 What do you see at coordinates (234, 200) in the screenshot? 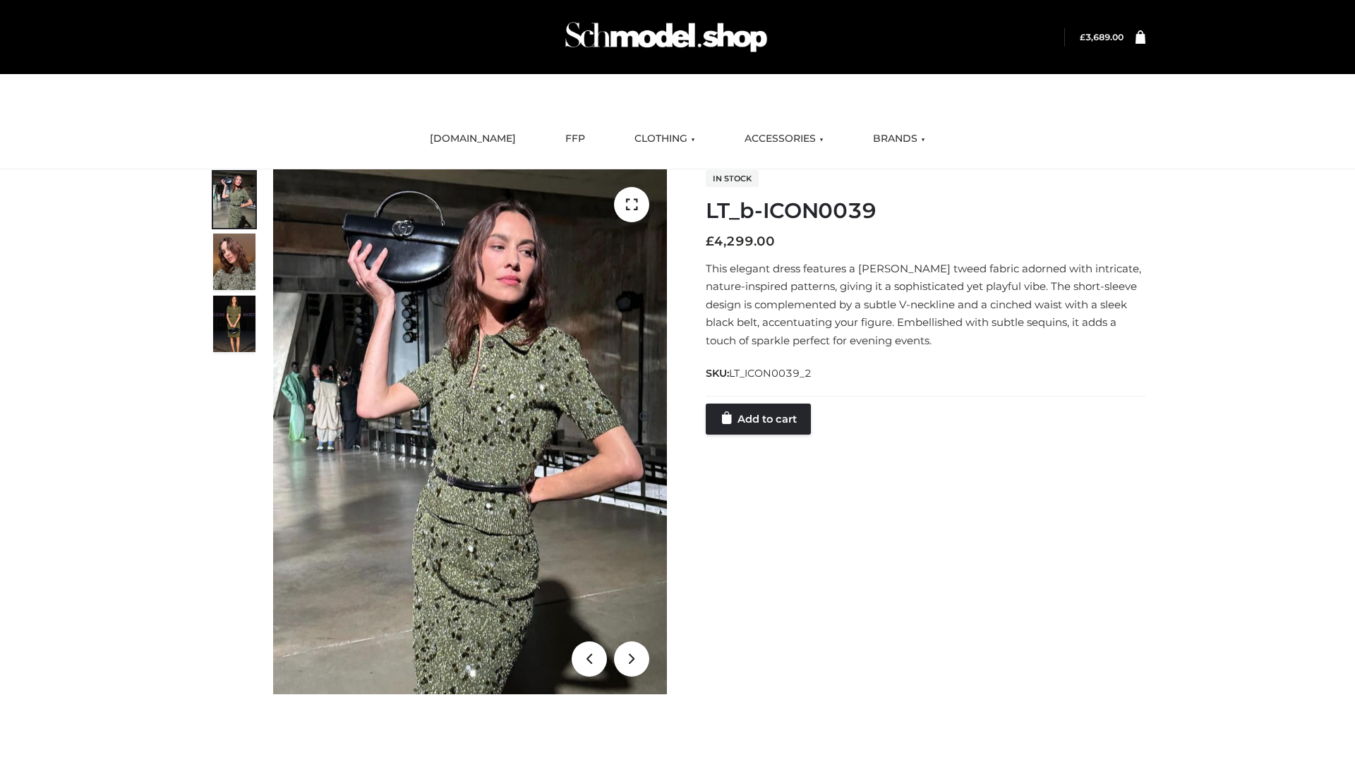
I see `img: Screenshot-2024-10-29-at-6.59.56%E2%80%AFPM.jpg` at bounding box center [234, 200].